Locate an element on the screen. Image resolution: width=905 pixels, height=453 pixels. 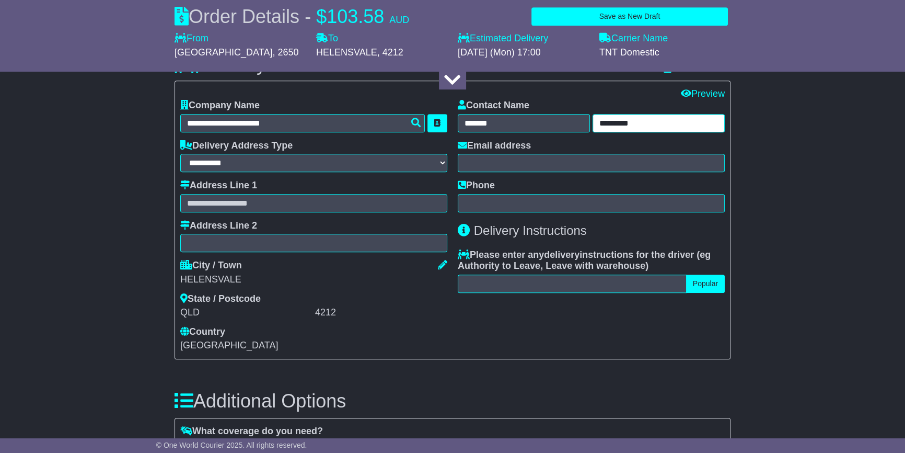
label: To is located at coordinates (327, 39).